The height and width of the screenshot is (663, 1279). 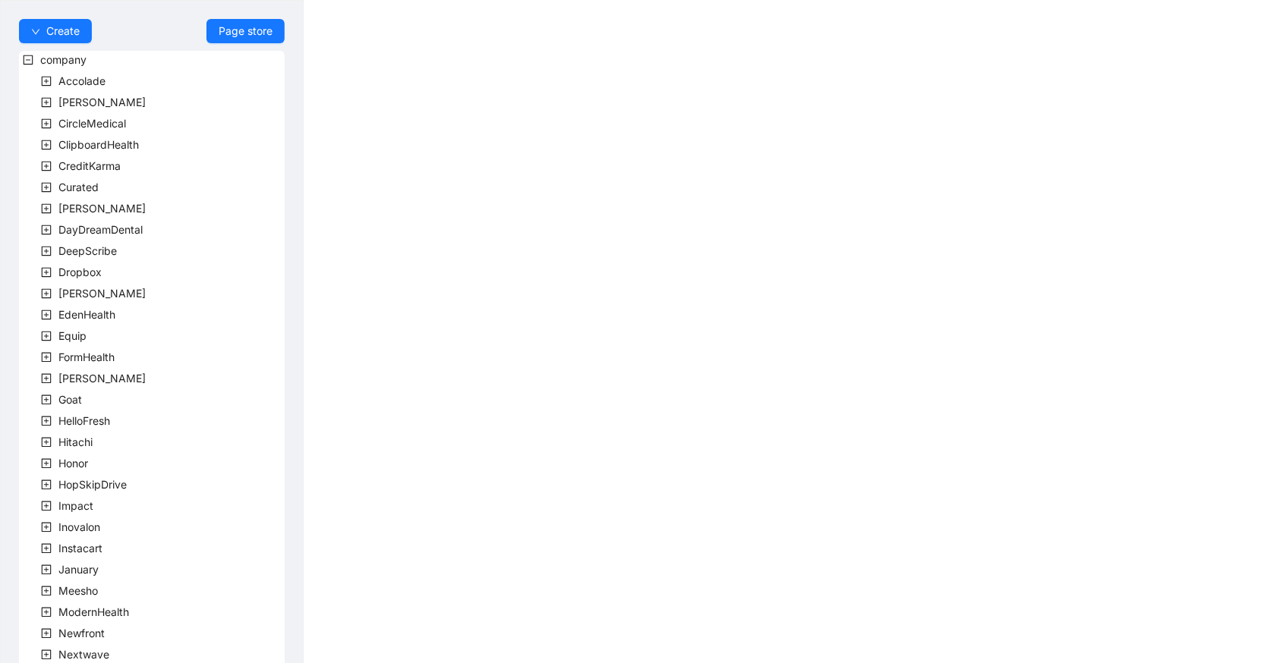 I want to click on a: Page store, so click(x=245, y=31).